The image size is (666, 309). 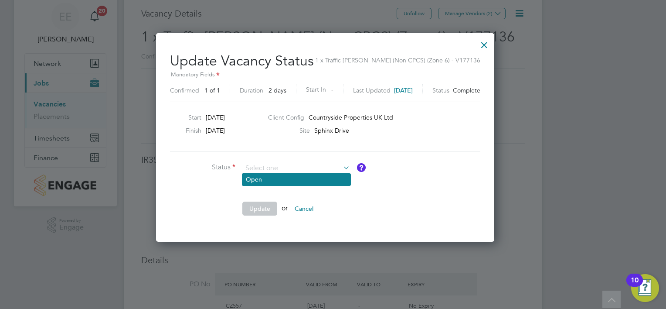 What do you see at coordinates (332, 130) in the screenshot?
I see `span: Sphinx Drive` at bounding box center [332, 130].